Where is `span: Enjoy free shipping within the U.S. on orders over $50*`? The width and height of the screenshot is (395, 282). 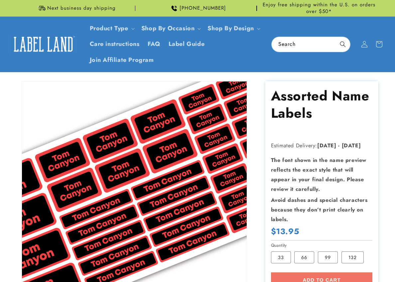 span: Enjoy free shipping within the U.S. on orders over $50* is located at coordinates (319, 8).